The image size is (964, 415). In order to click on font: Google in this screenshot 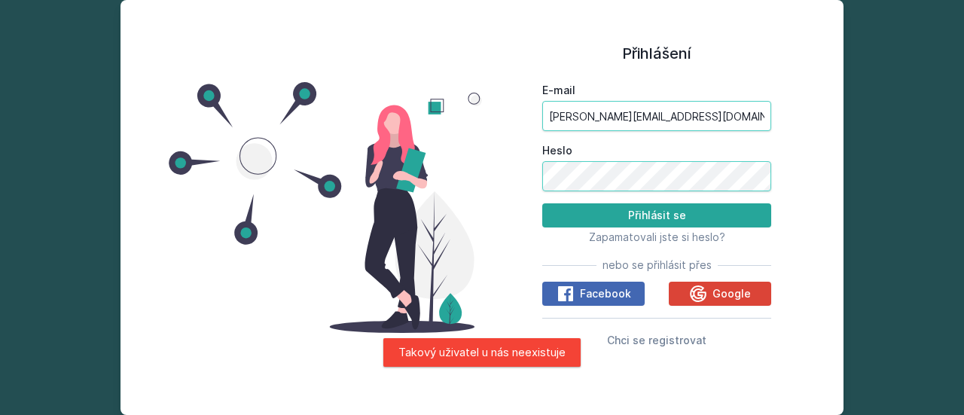, I will do `click(731, 293)`.